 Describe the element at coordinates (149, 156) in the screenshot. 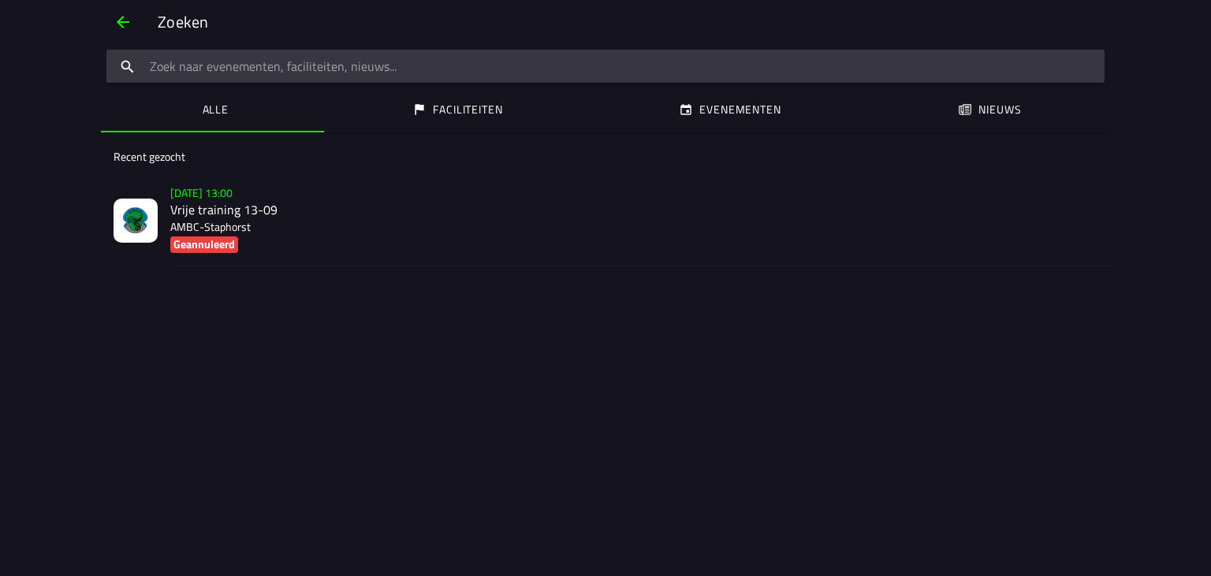

I see `ion-label: Recent gezocht` at that location.